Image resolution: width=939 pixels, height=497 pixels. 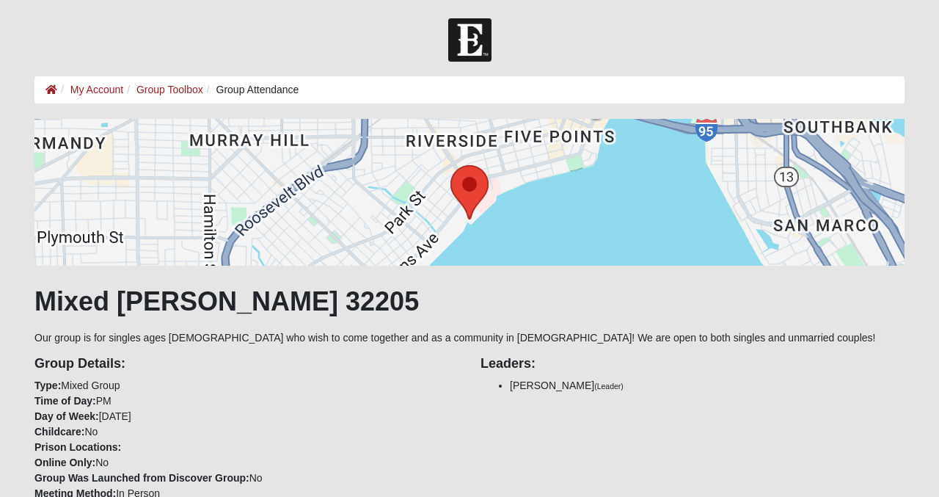 What do you see at coordinates (59, 431) in the screenshot?
I see `strong: Childcare:` at bounding box center [59, 431].